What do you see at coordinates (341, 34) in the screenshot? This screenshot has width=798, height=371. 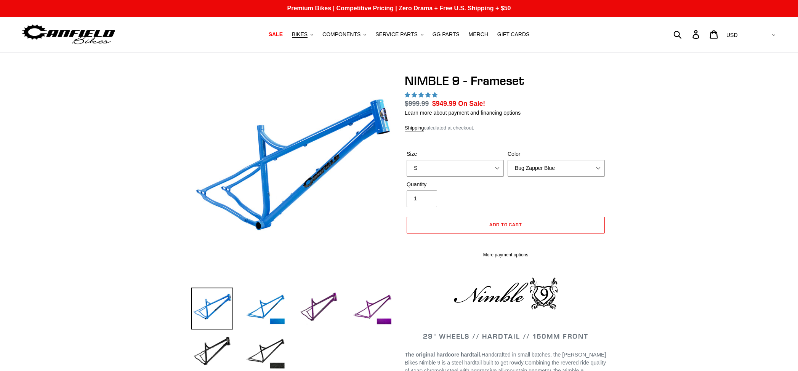 I see `span: COMPONENTS` at bounding box center [341, 34].